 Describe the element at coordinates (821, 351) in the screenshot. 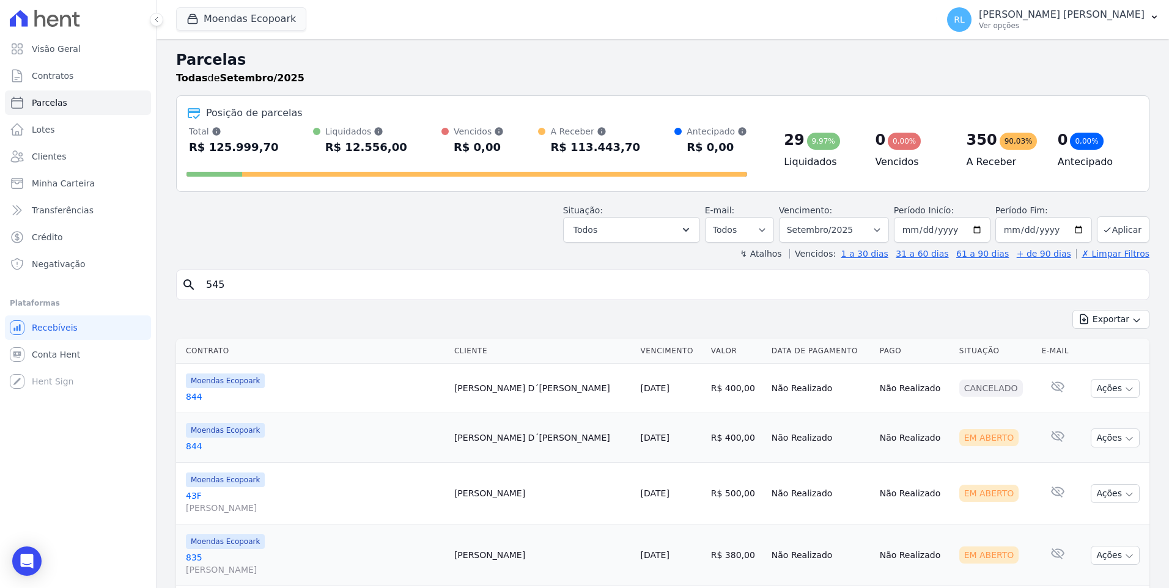

I see `th: Data de Pagamento` at that location.